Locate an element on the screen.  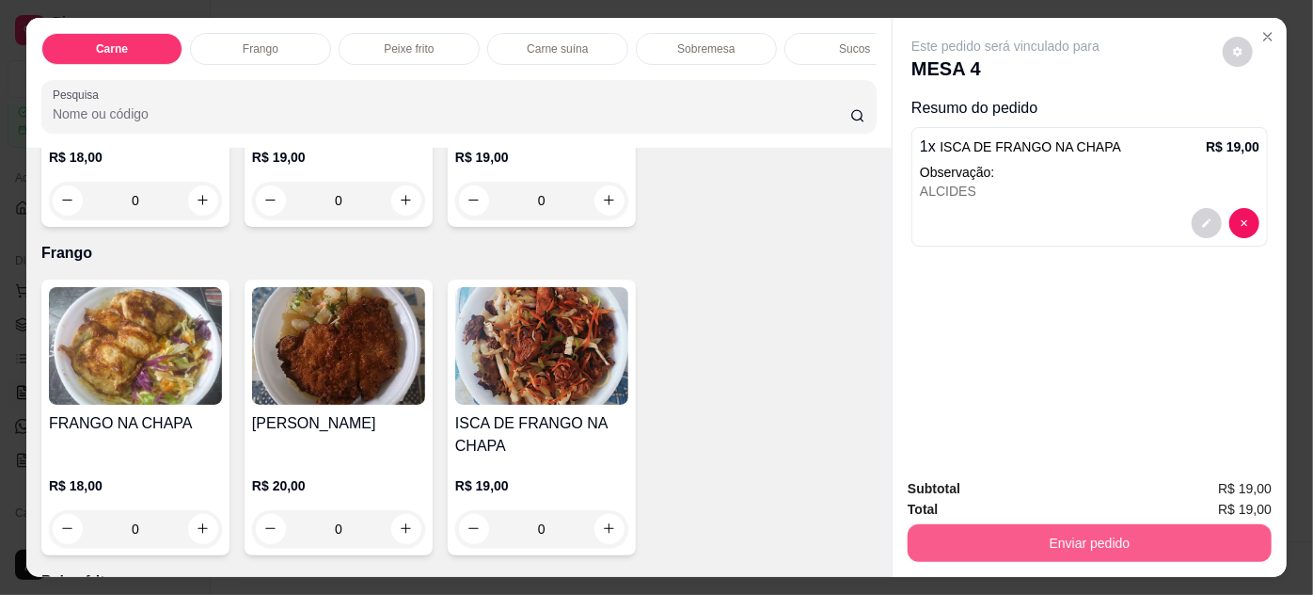
h4: FRANGO NA CHAPA is located at coordinates (135, 423).